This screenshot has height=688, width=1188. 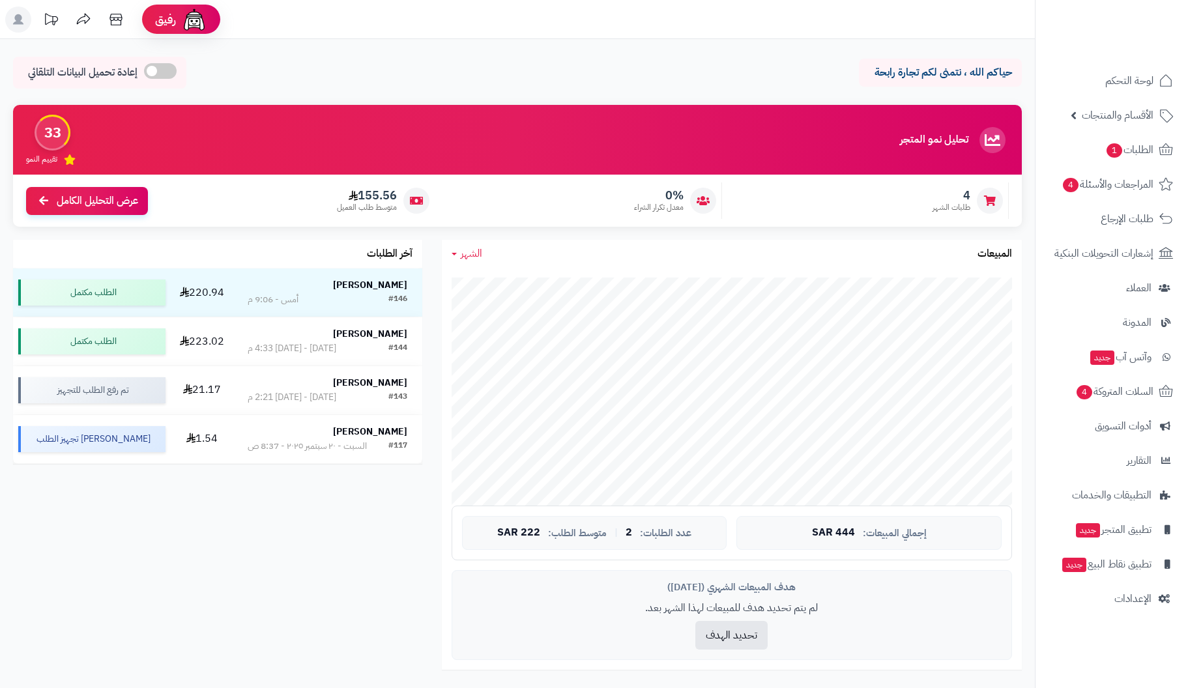 What do you see at coordinates (951, 207) in the screenshot?
I see `span: طلبات الشهر` at bounding box center [951, 207].